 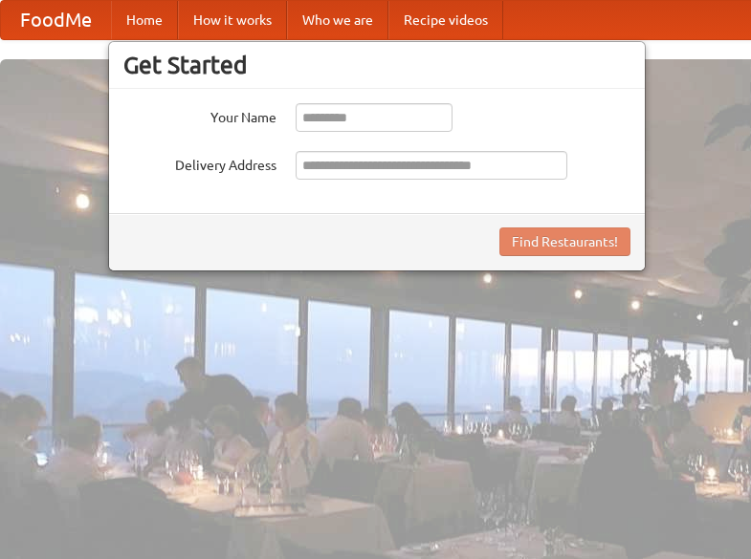 I want to click on h3: Get Started, so click(x=377, y=65).